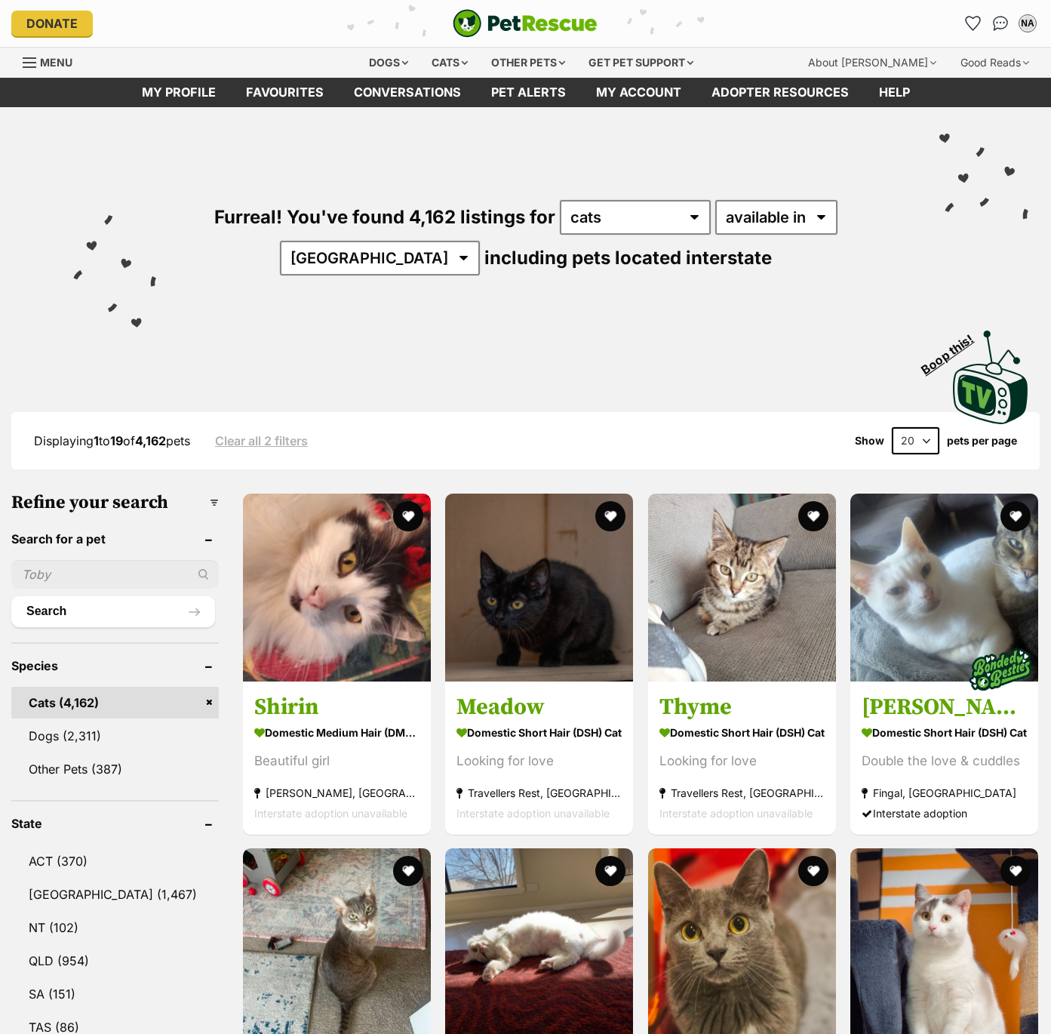 This screenshot has height=1034, width=1051. Describe the element at coordinates (56, 62) in the screenshot. I see `span: Menu` at that location.